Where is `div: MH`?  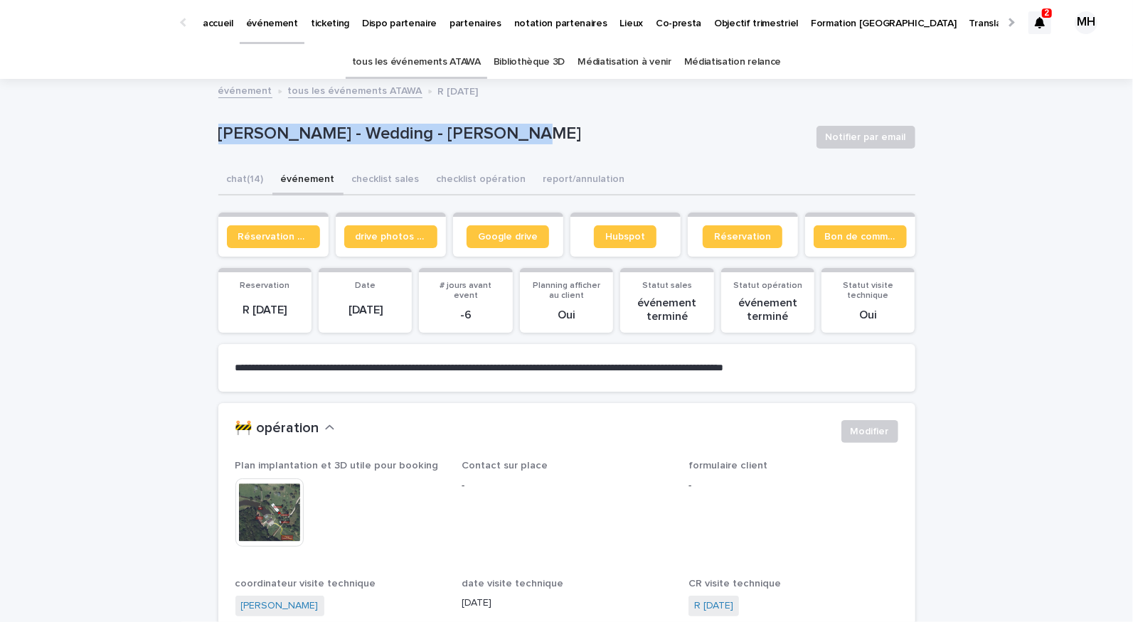
div: MH is located at coordinates (1086, 23).